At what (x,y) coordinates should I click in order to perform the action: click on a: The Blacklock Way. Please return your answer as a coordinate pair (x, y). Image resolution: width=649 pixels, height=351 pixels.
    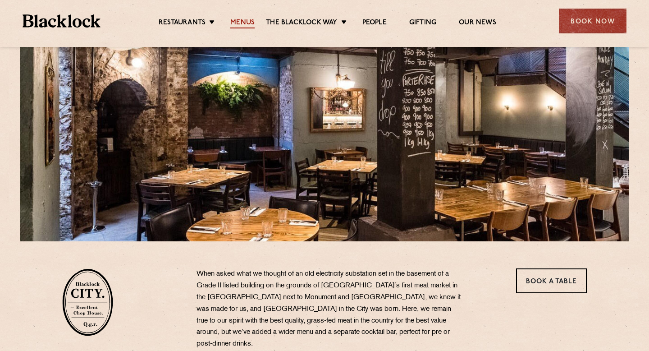
    Looking at the image, I should click on (302, 23).